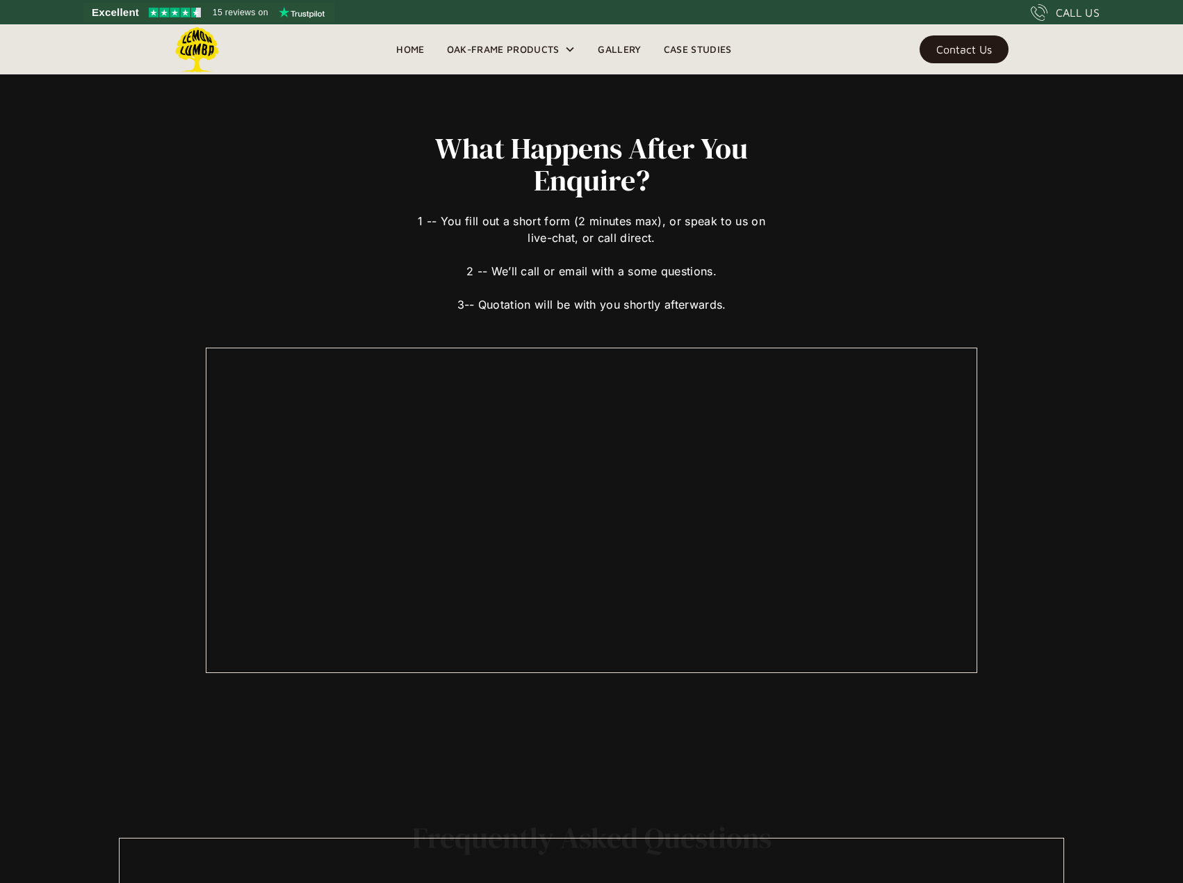 Image resolution: width=1183 pixels, height=883 pixels. What do you see at coordinates (174, 13) in the screenshot?
I see `img: Trustpilot 4.5 stars` at bounding box center [174, 13].